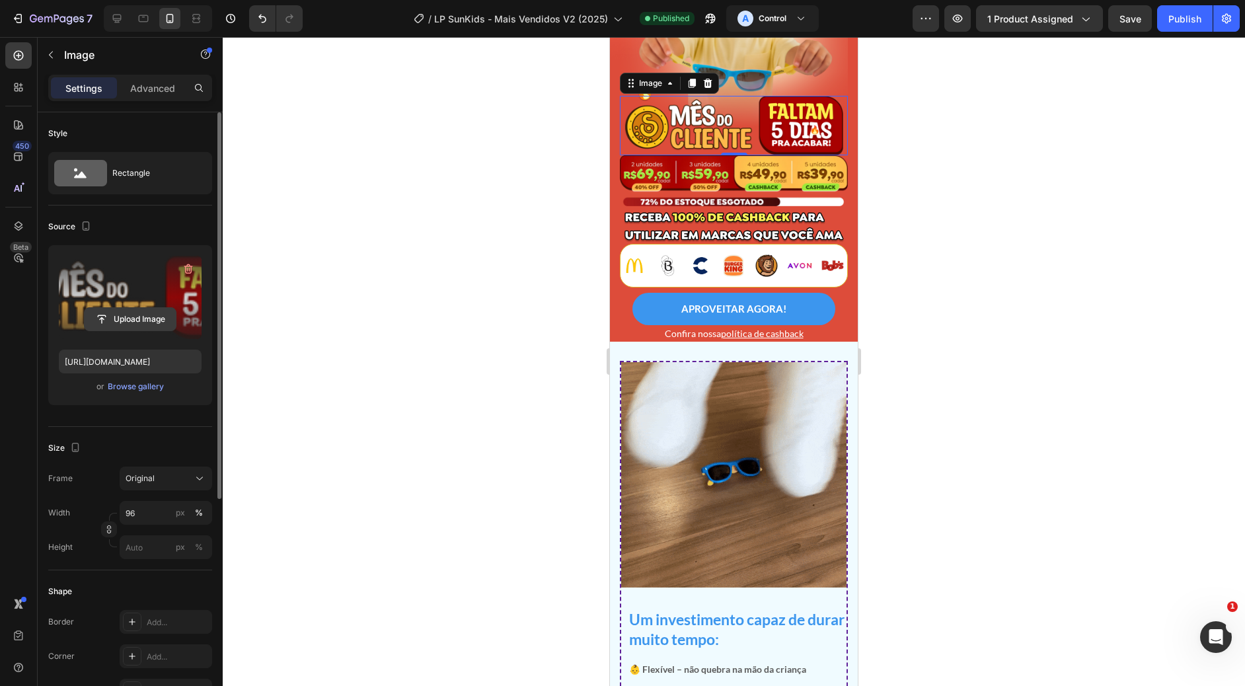 The image size is (1245, 686). Describe the element at coordinates (22, 146) in the screenshot. I see `div: 450` at that location.